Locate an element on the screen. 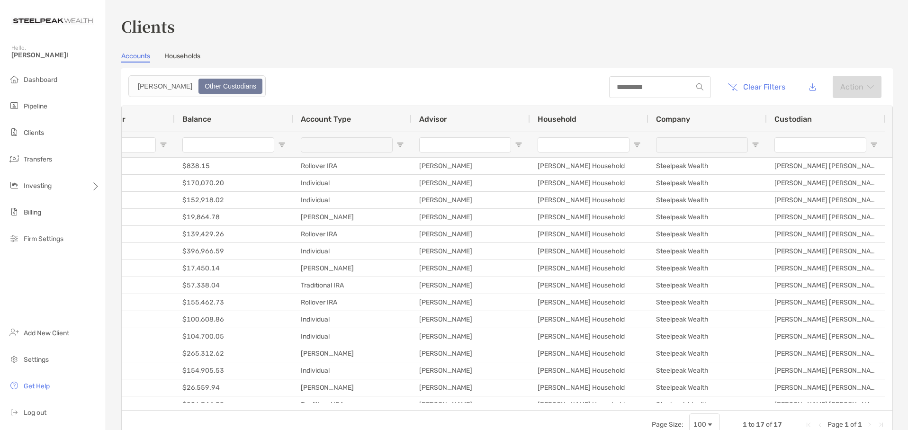 The image size is (908, 430). div: $152,918.02 is located at coordinates (234, 200).